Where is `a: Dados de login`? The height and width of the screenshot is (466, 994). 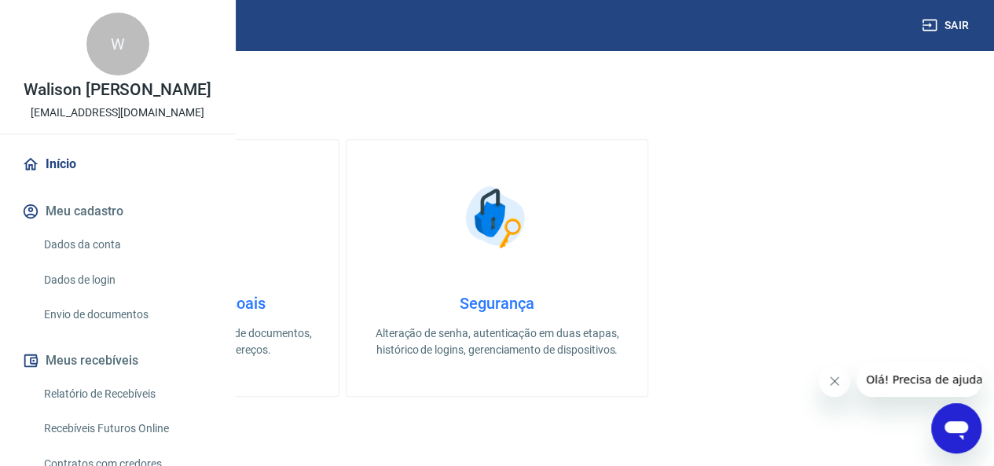 a: Dados de login is located at coordinates (126, 280).